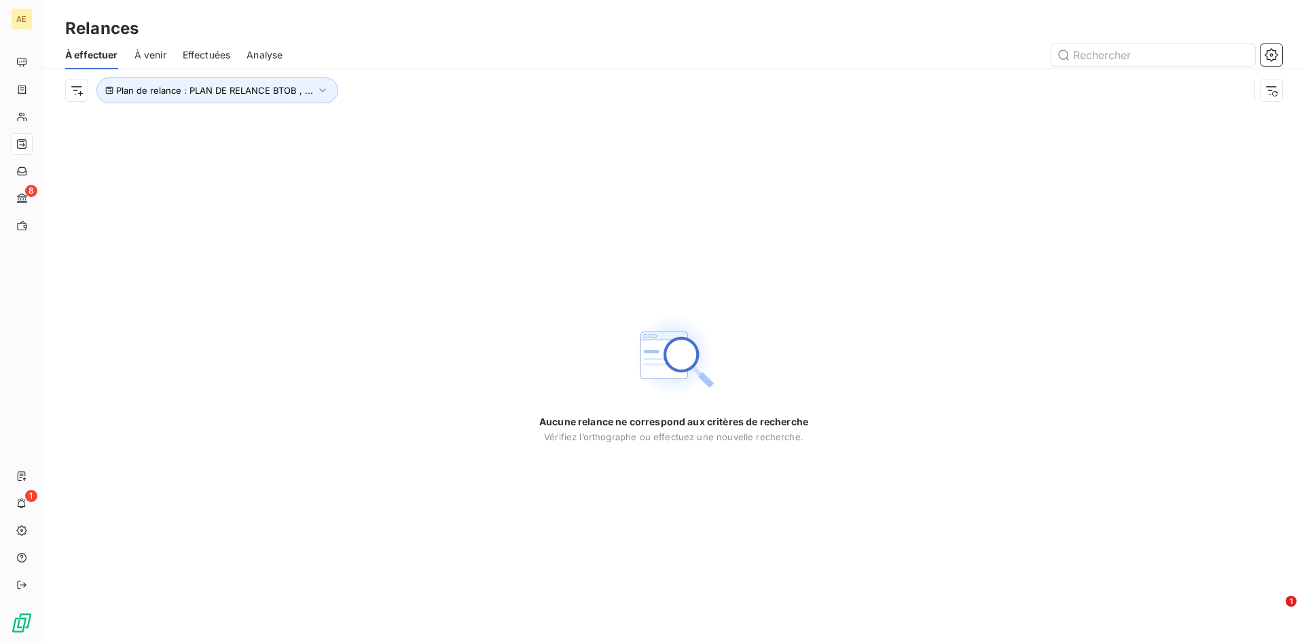 The width and height of the screenshot is (1304, 642). What do you see at coordinates (21, 198) in the screenshot?
I see `a: 8` at bounding box center [21, 198].